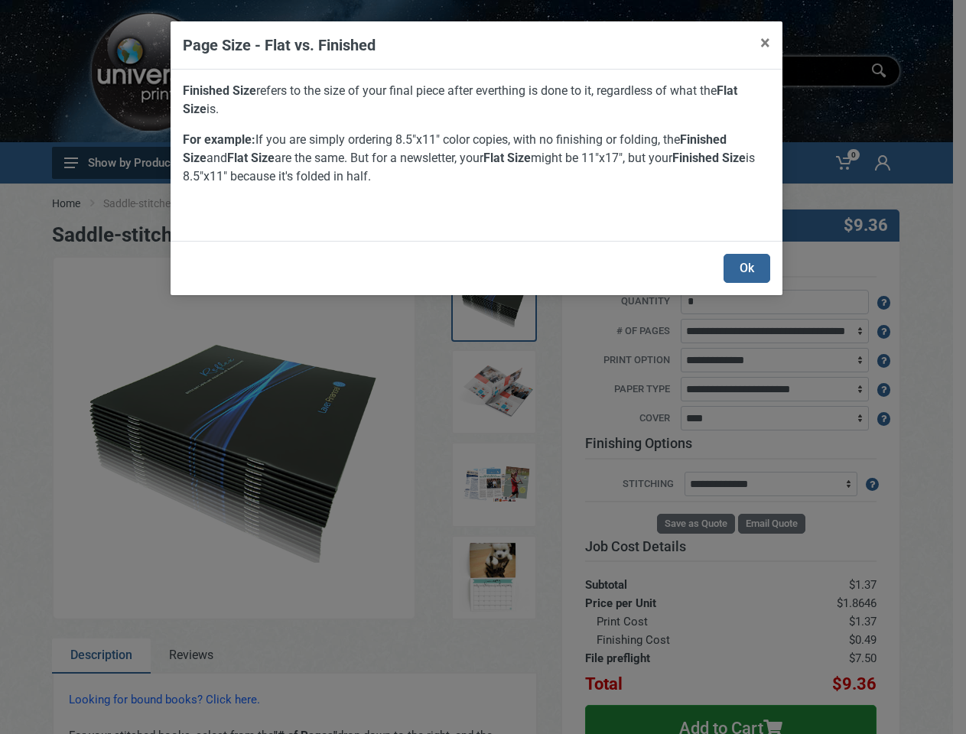 This screenshot has width=966, height=734. What do you see at coordinates (476, 100) in the screenshot?
I see `p: refers to the size of your final piece after everthing is done to it, regardless of what the is.` at bounding box center [476, 100].